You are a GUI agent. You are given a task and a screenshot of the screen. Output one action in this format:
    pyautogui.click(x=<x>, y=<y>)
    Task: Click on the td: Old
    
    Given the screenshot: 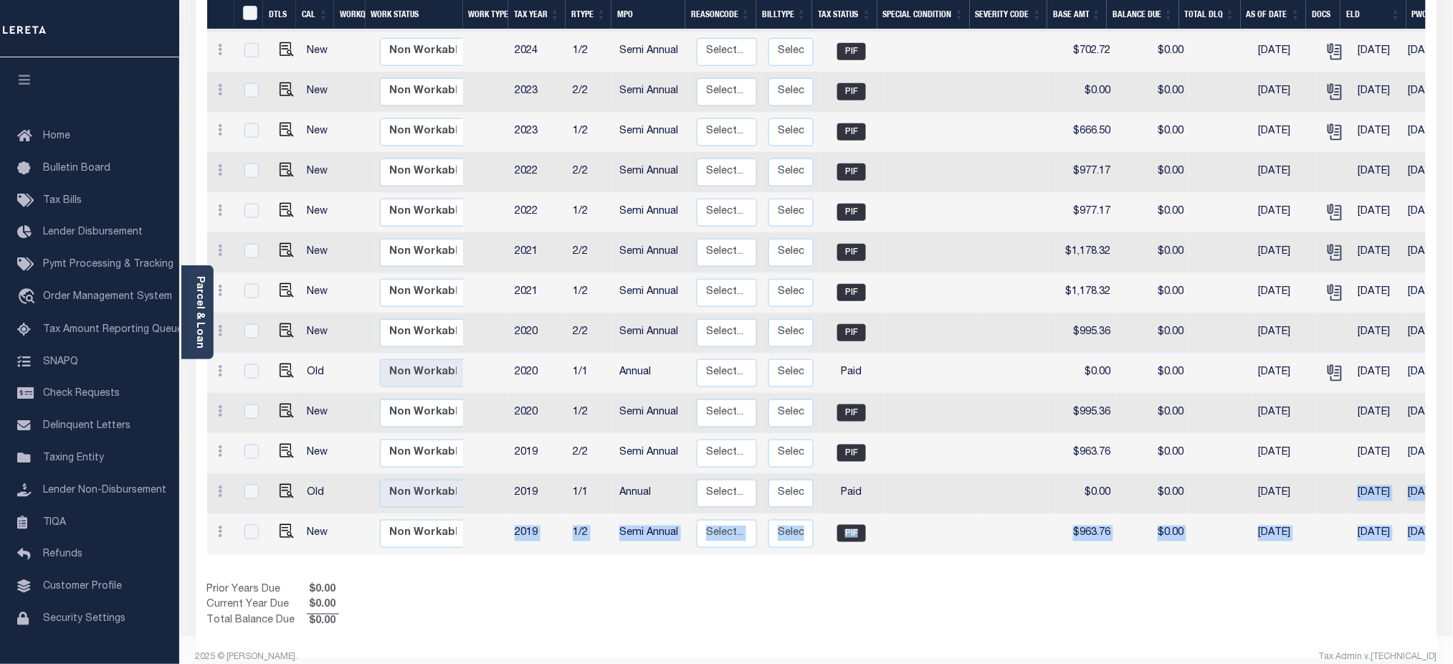 What is the action you would take?
    pyautogui.click(x=321, y=494)
    